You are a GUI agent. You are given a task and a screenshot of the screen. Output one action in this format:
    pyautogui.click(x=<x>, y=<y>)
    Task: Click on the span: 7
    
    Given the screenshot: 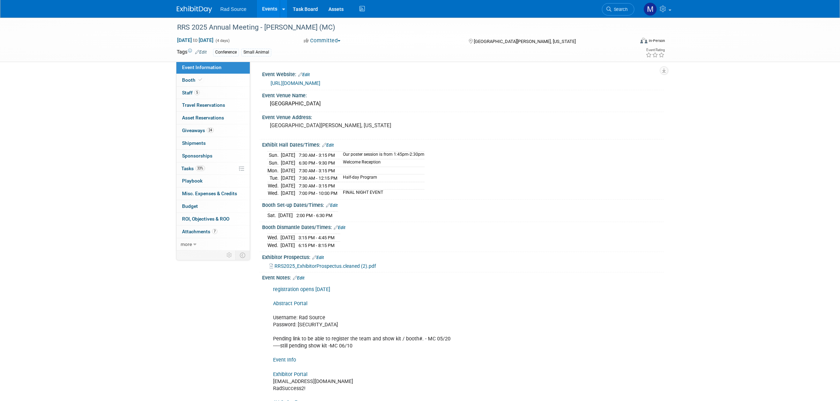 What is the action you would take?
    pyautogui.click(x=214, y=231)
    